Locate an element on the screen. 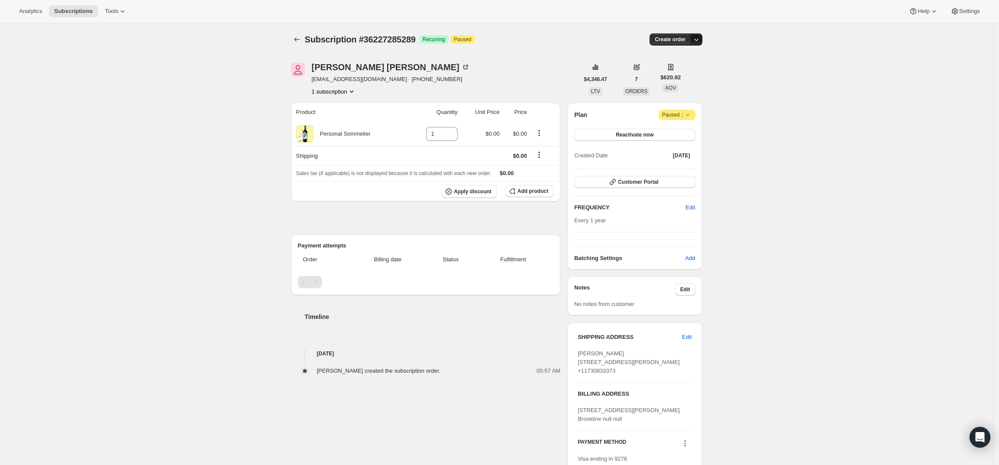 Image resolution: width=999 pixels, height=465 pixels. span: Analytics is located at coordinates (30, 11).